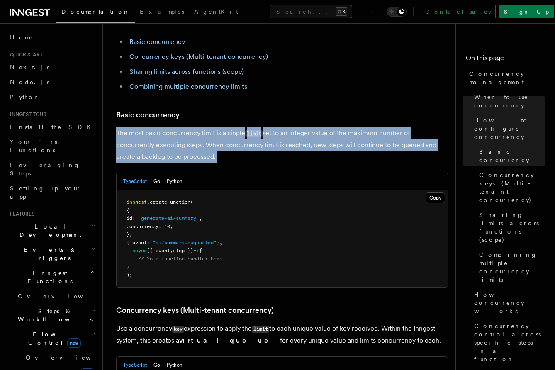 The width and height of the screenshot is (555, 370). I want to click on span: Home, so click(22, 37).